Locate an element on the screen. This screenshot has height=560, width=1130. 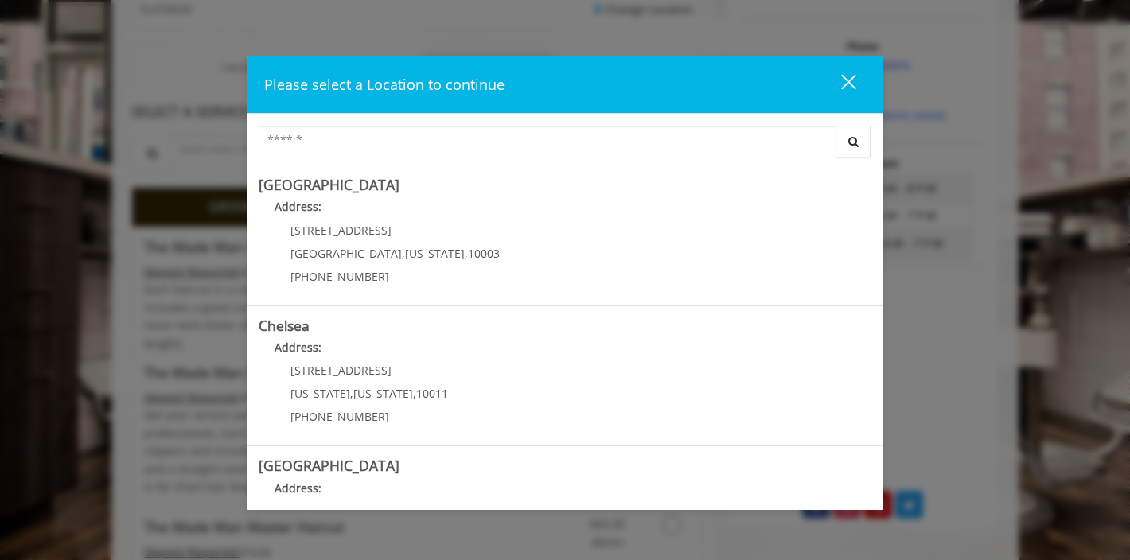
span: Please select a Location to continue is located at coordinates (384, 84).